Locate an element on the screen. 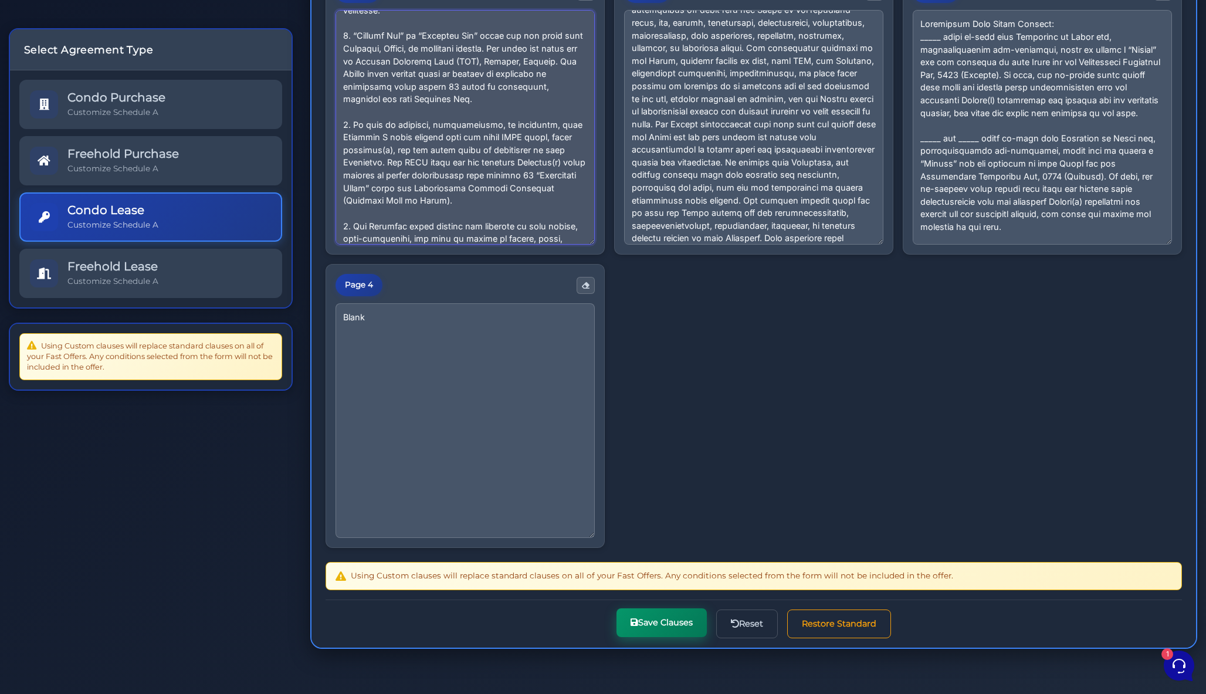 The image size is (1206, 694). p: Home is located at coordinates (45, 398).